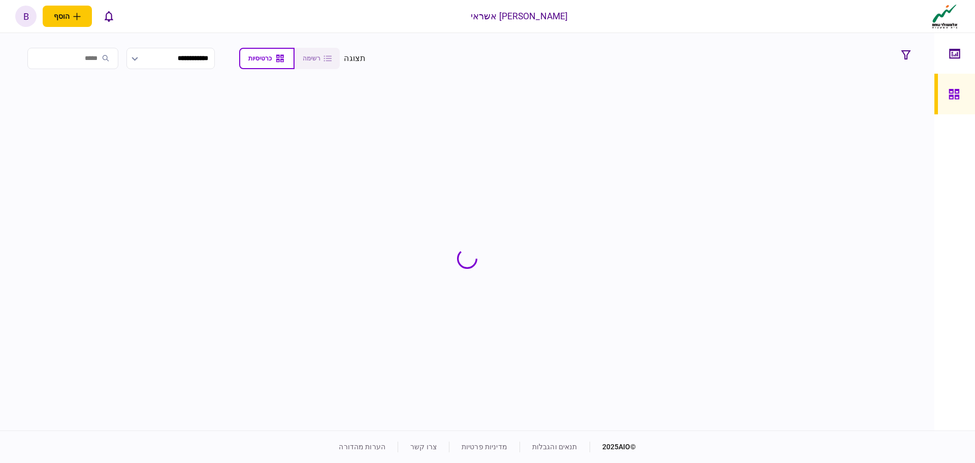 Image resolution: width=975 pixels, height=463 pixels. Describe the element at coordinates (26, 16) in the screenshot. I see `button: b` at that location.